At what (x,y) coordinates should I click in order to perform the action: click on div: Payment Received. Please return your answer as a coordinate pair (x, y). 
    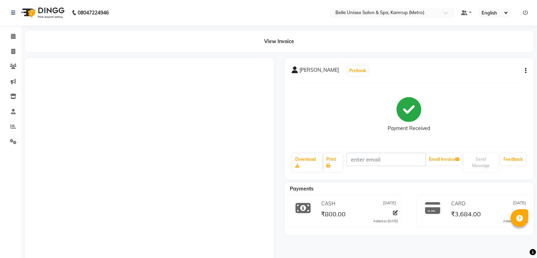
    Looking at the image, I should click on (409, 128).